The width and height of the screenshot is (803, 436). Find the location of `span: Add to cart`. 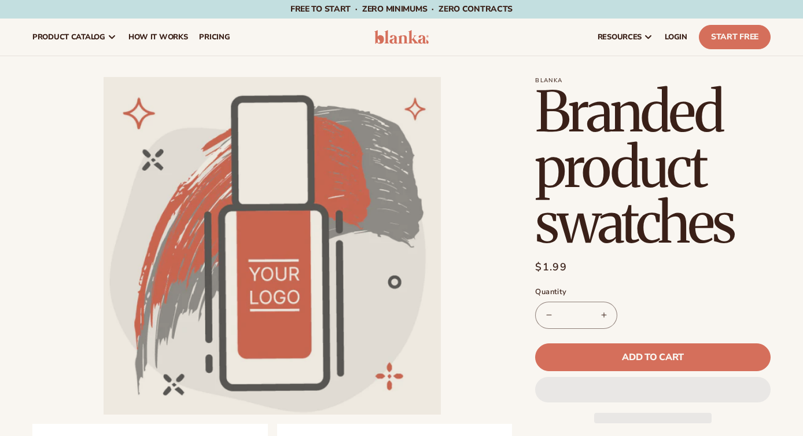

span: Add to cart is located at coordinates (653, 357).